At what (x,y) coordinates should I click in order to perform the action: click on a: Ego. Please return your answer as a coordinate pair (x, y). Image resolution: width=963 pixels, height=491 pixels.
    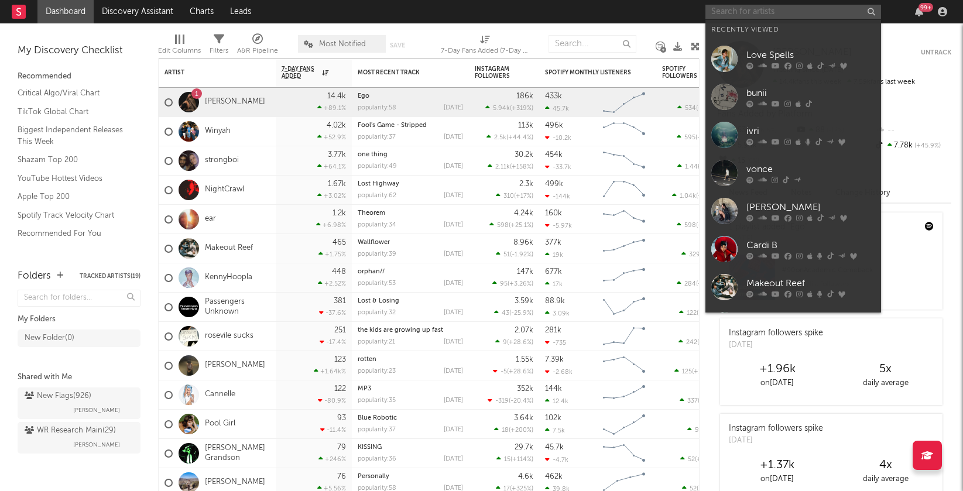
    Looking at the image, I should click on (364, 96).